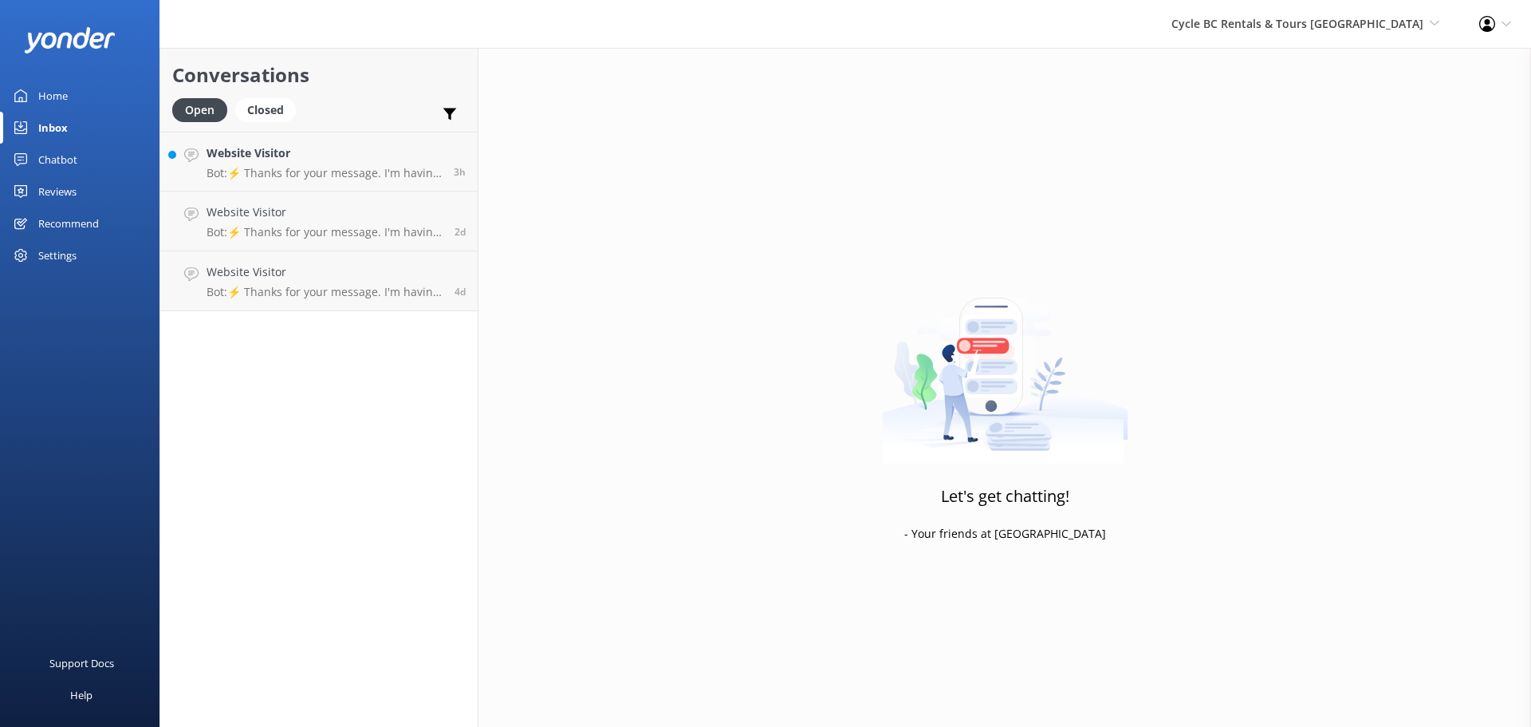 The width and height of the screenshot is (1531, 727). I want to click on div: Chatbot, so click(57, 160).